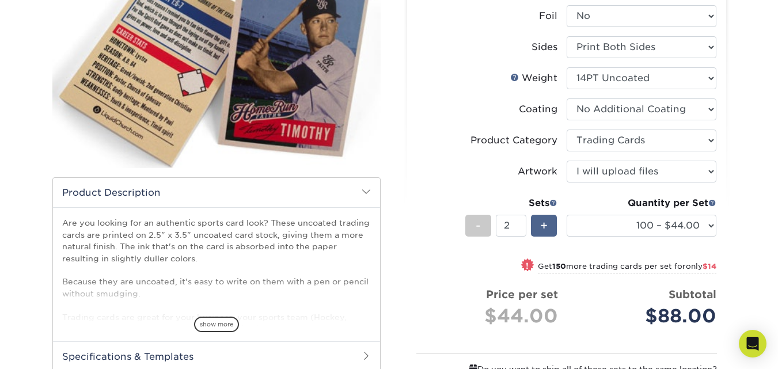  Describe the element at coordinates (492, 316) in the screenshot. I see `div: $44.00` at that location.